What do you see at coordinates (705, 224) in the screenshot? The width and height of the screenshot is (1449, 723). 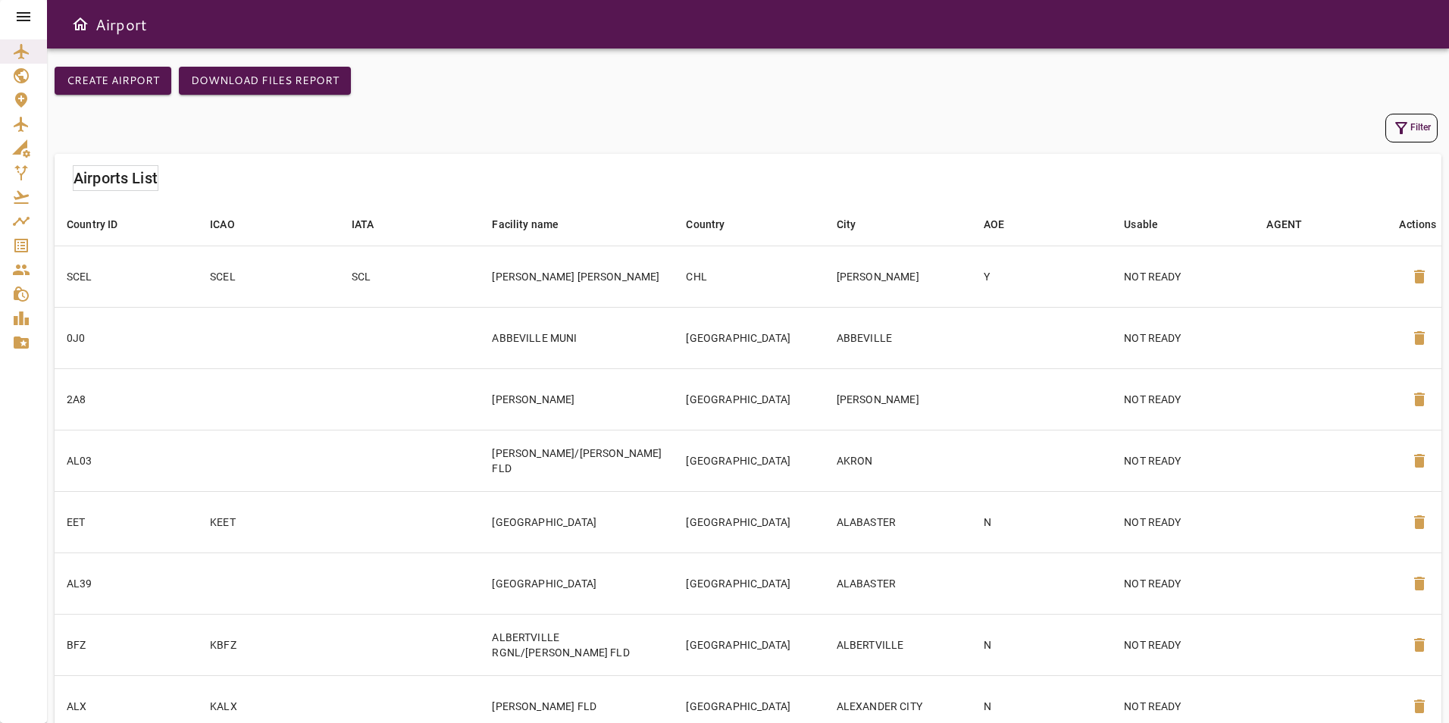 I see `div: Country` at bounding box center [705, 224].